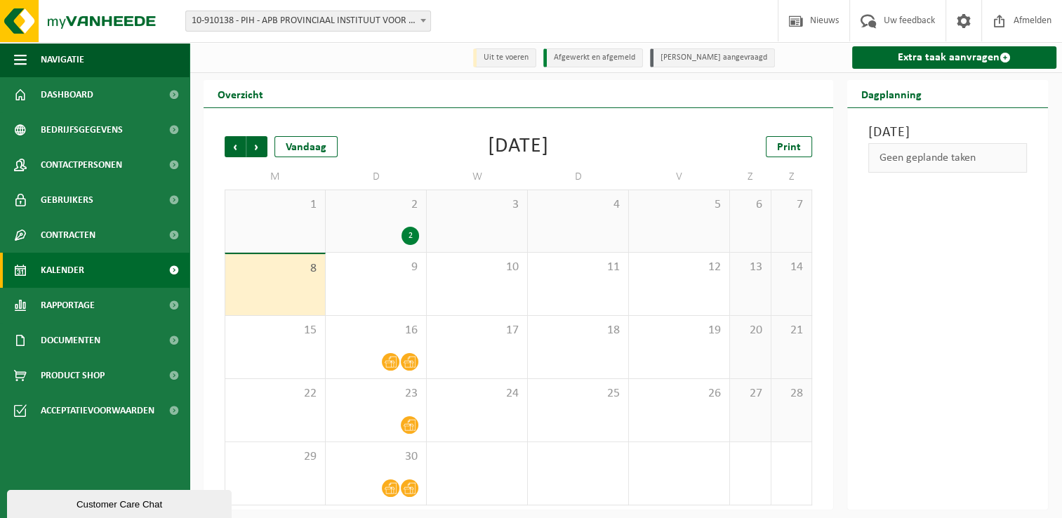 Image resolution: width=1062 pixels, height=518 pixels. Describe the element at coordinates (578, 205) in the screenshot. I see `span: 4` at that location.